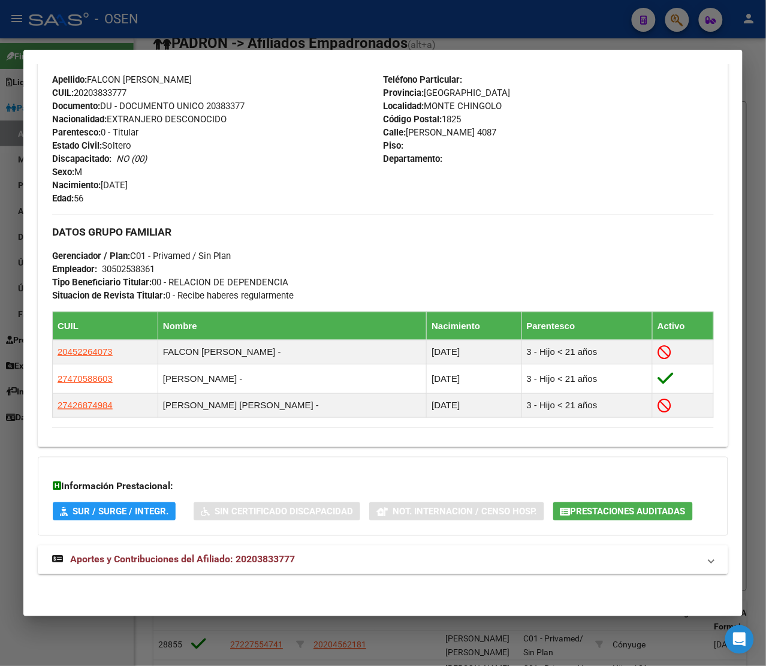 Image resolution: width=766 pixels, height=666 pixels. What do you see at coordinates (81, 159) in the screenshot?
I see `strong: Discapacitado:` at bounding box center [81, 159].